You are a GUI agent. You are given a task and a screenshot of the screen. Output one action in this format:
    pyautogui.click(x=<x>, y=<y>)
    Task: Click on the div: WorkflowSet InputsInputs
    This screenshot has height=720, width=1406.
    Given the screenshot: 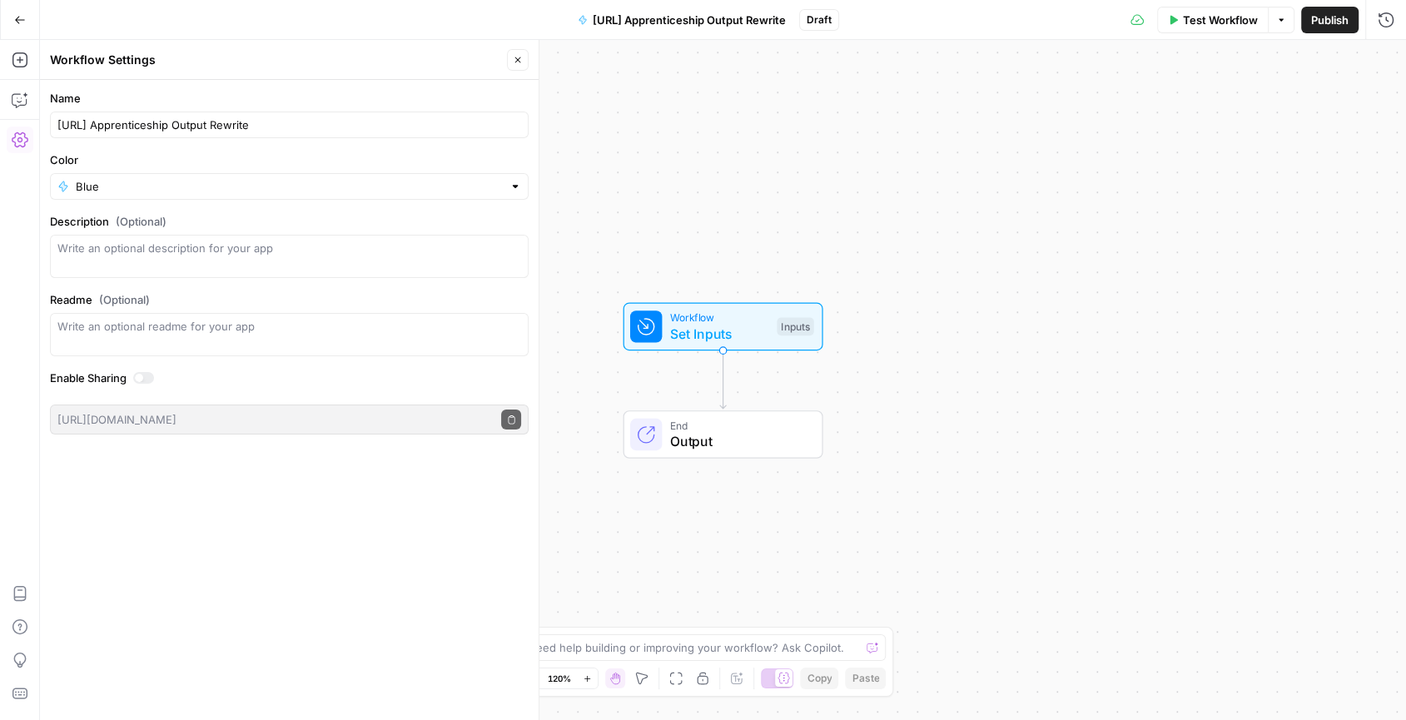 What is the action you would take?
    pyautogui.click(x=723, y=327)
    